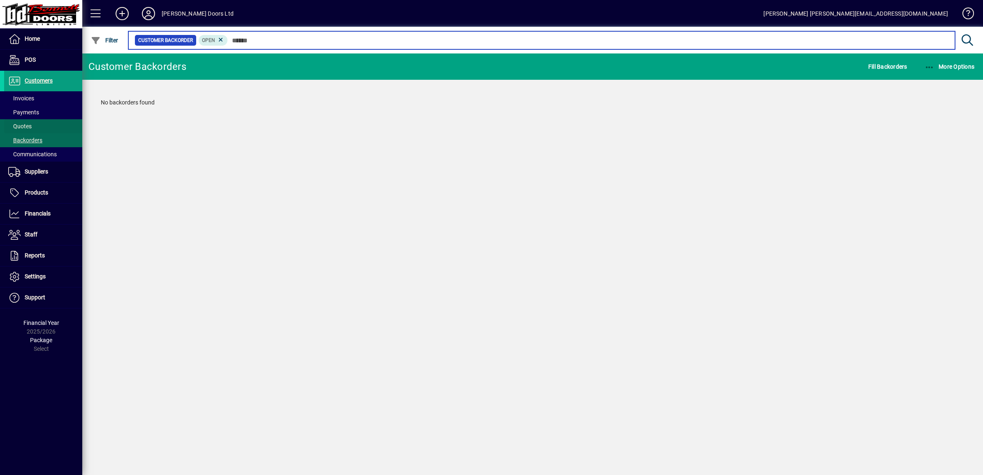  I want to click on span: Customers, so click(39, 81).